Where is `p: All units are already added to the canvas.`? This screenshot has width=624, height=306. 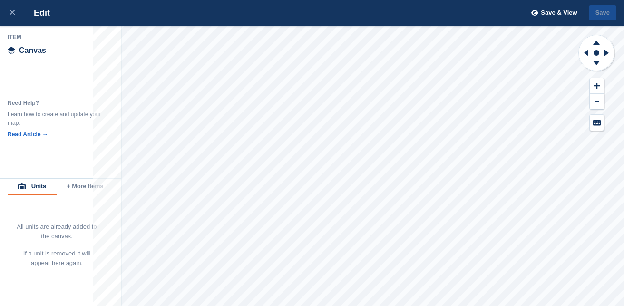
p: All units are already added to the canvas. is located at coordinates (57, 231).